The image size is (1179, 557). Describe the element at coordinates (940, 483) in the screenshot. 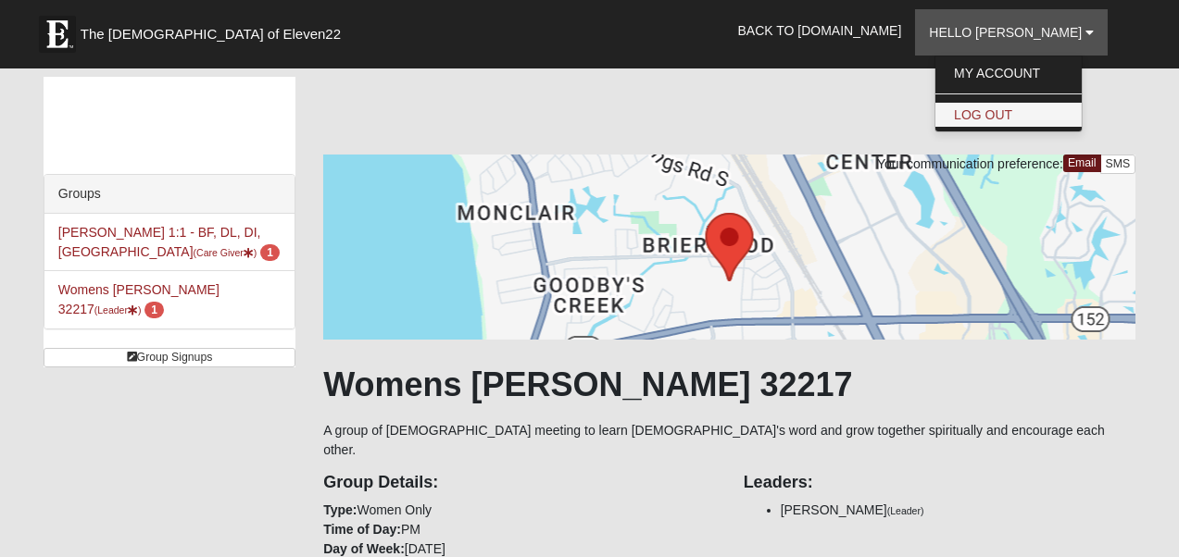

I see `h4: Leaders:` at that location.